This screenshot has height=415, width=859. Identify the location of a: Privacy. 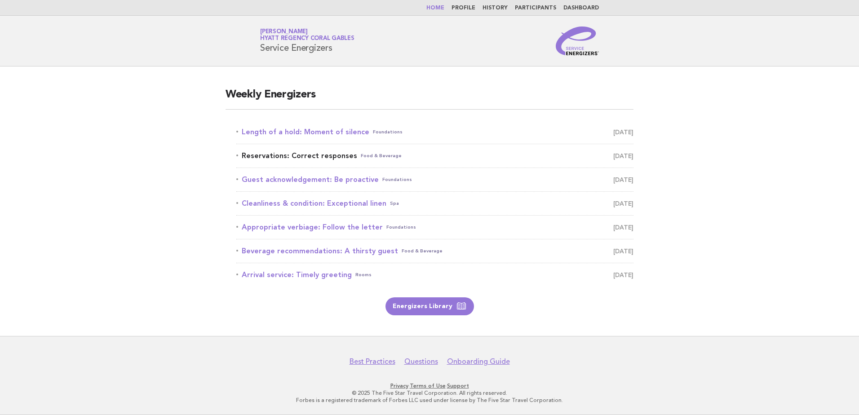
(399, 386).